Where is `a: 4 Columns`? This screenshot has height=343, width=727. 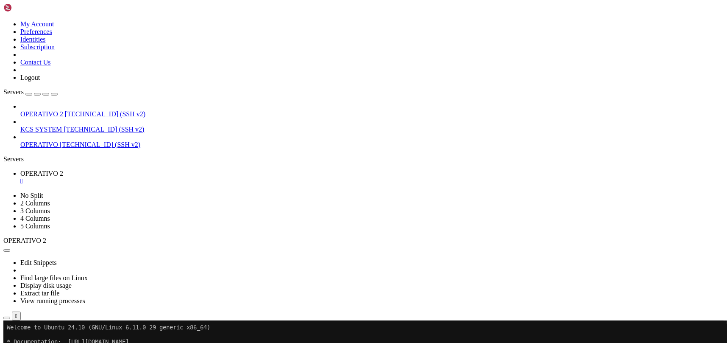 a: 4 Columns is located at coordinates (35, 218).